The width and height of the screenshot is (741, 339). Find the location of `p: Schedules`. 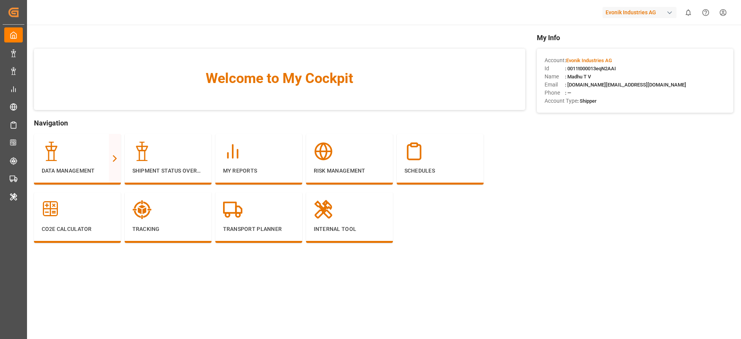

p: Schedules is located at coordinates (440, 171).